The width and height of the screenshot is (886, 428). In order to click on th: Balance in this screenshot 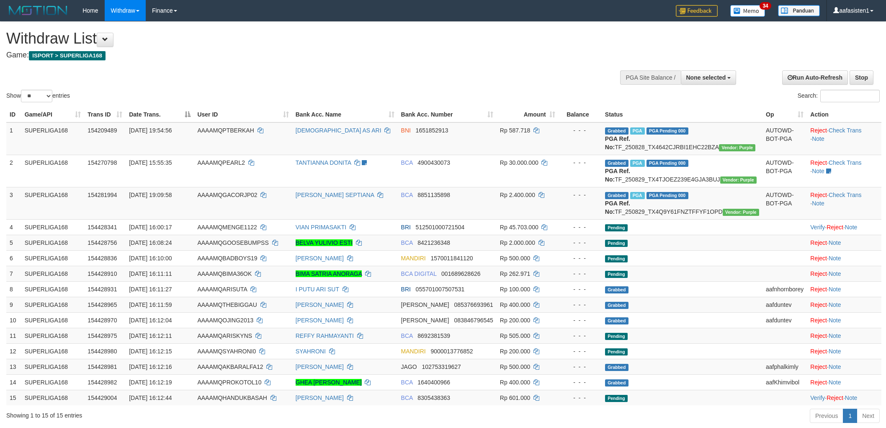, I will do `click(580, 114)`.